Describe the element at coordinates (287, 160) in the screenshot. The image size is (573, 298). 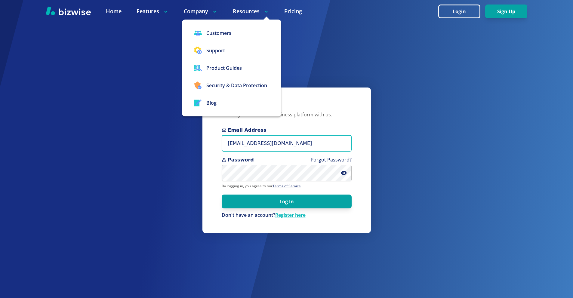
I see `span: Password` at that location.